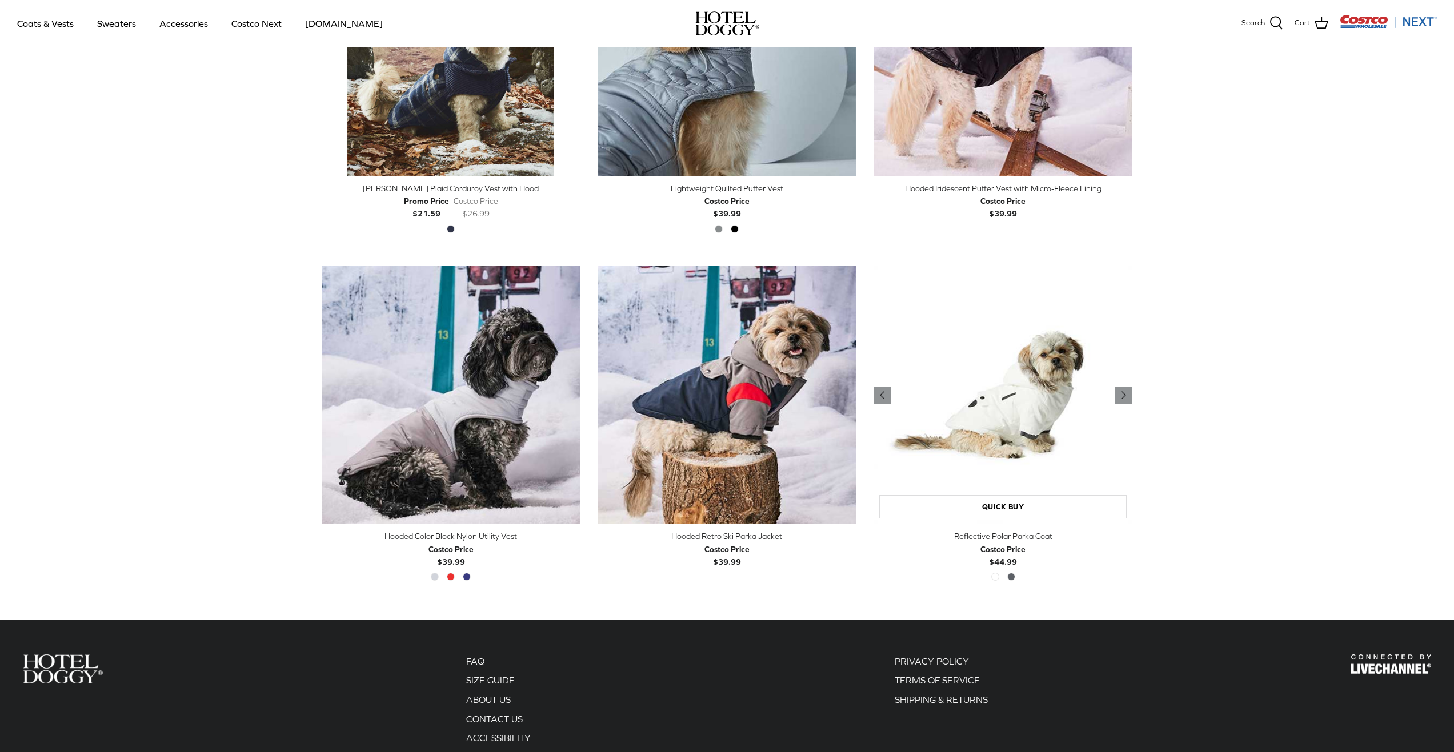 This screenshot has height=752, width=1454. I want to click on a: Coats & Vests, so click(45, 23).